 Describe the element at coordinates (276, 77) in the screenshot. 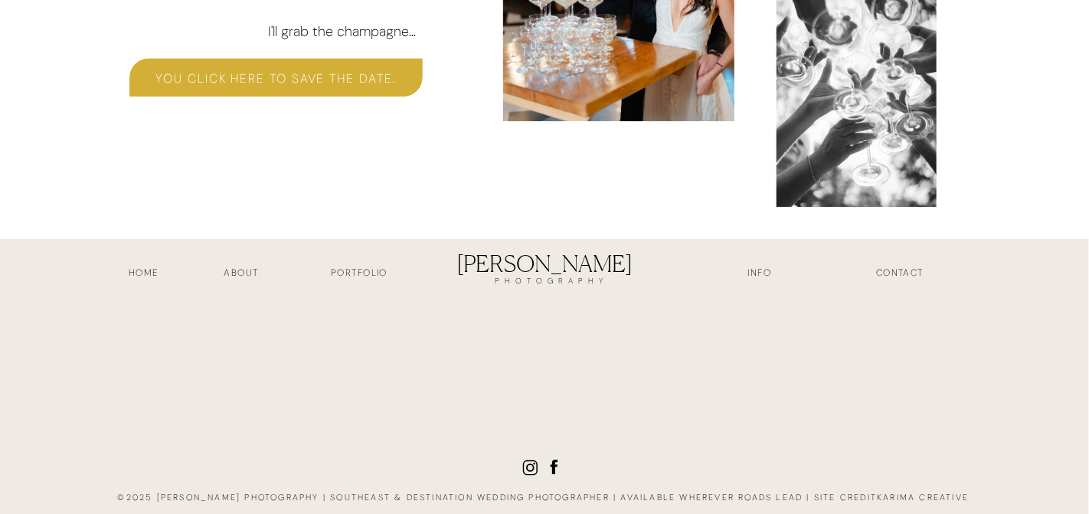

I see `a: you click here to save the date.` at that location.